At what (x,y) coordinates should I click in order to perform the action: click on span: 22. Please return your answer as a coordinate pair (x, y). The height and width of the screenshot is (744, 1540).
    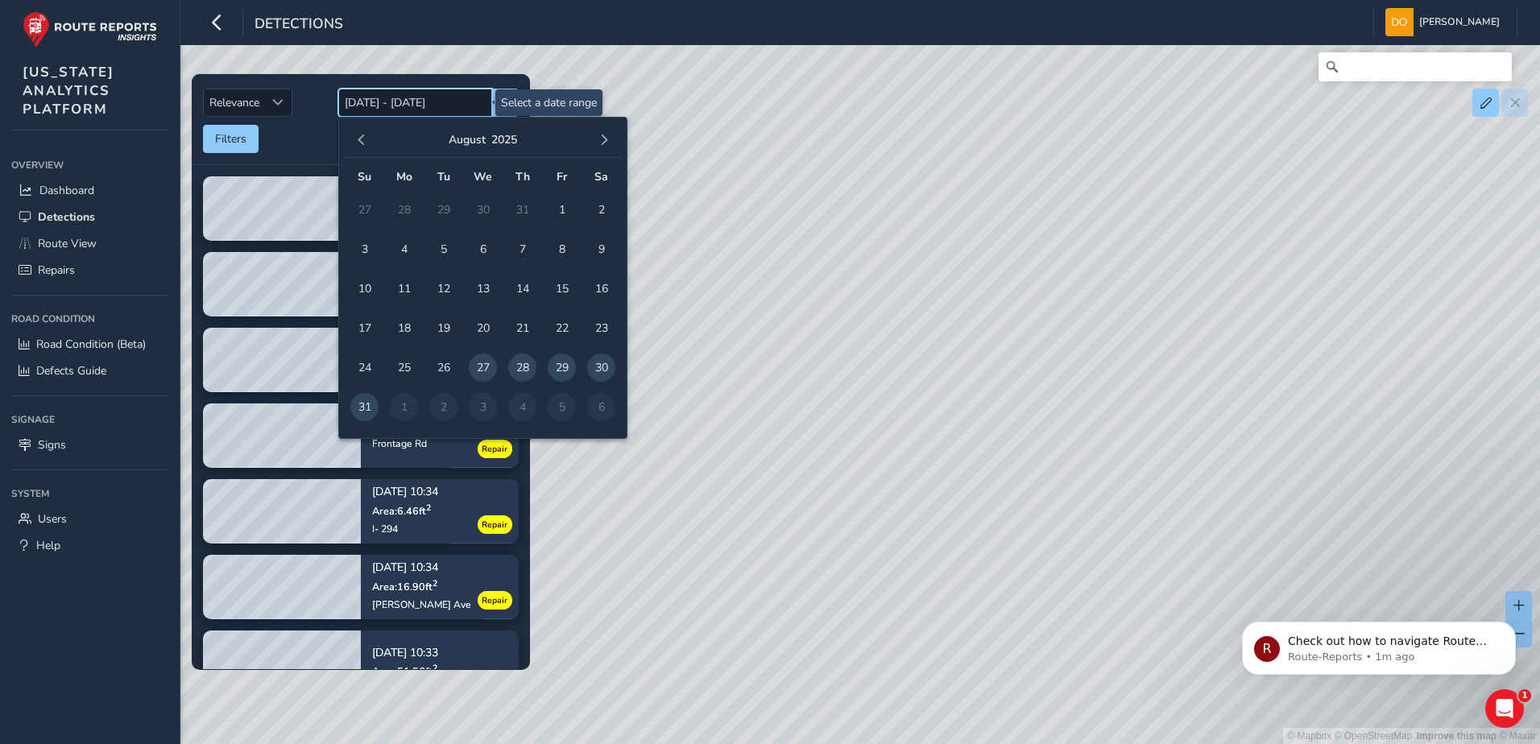
    Looking at the image, I should click on (561, 328).